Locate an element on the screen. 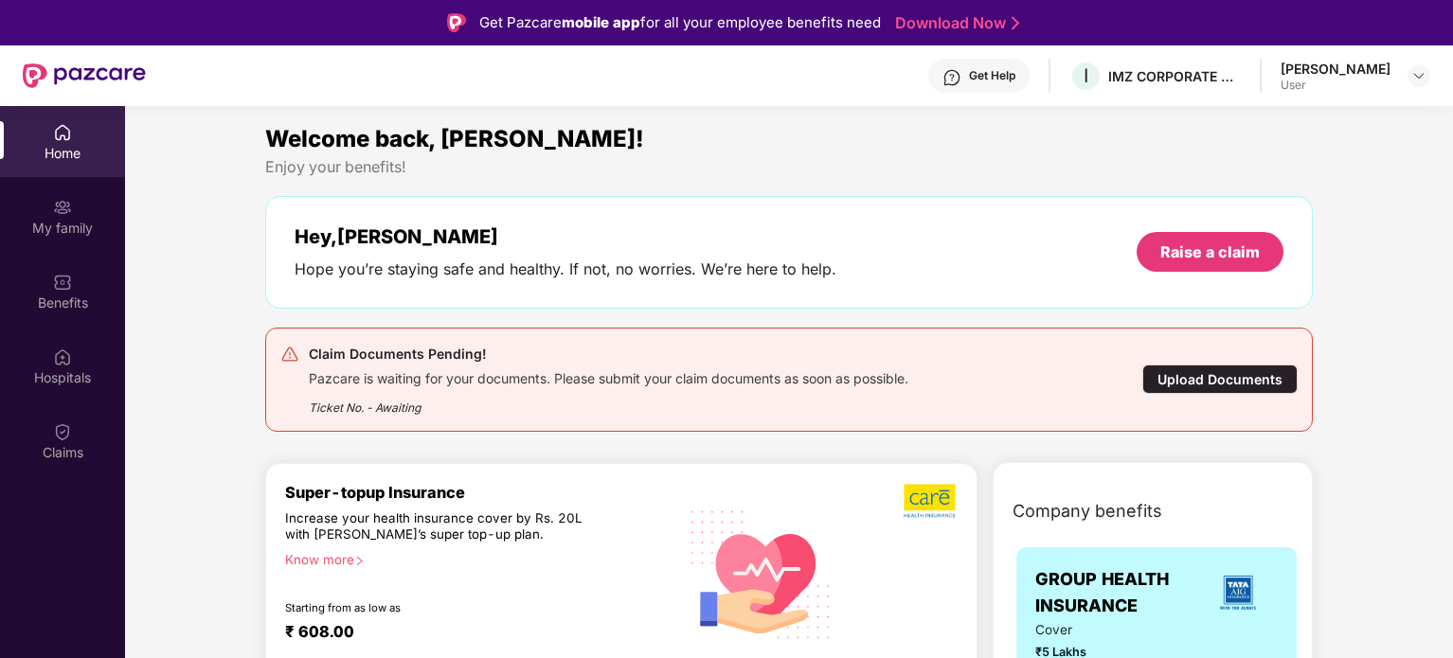 The image size is (1453, 658). div: Upload Documents is located at coordinates (1220, 379).